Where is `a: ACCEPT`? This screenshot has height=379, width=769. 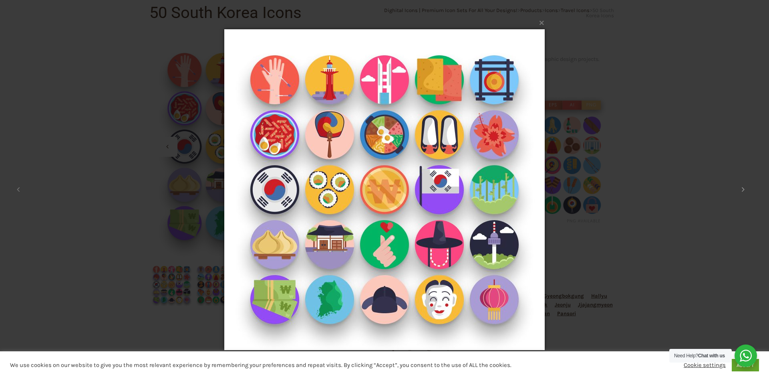
a: ACCEPT is located at coordinates (745, 365).